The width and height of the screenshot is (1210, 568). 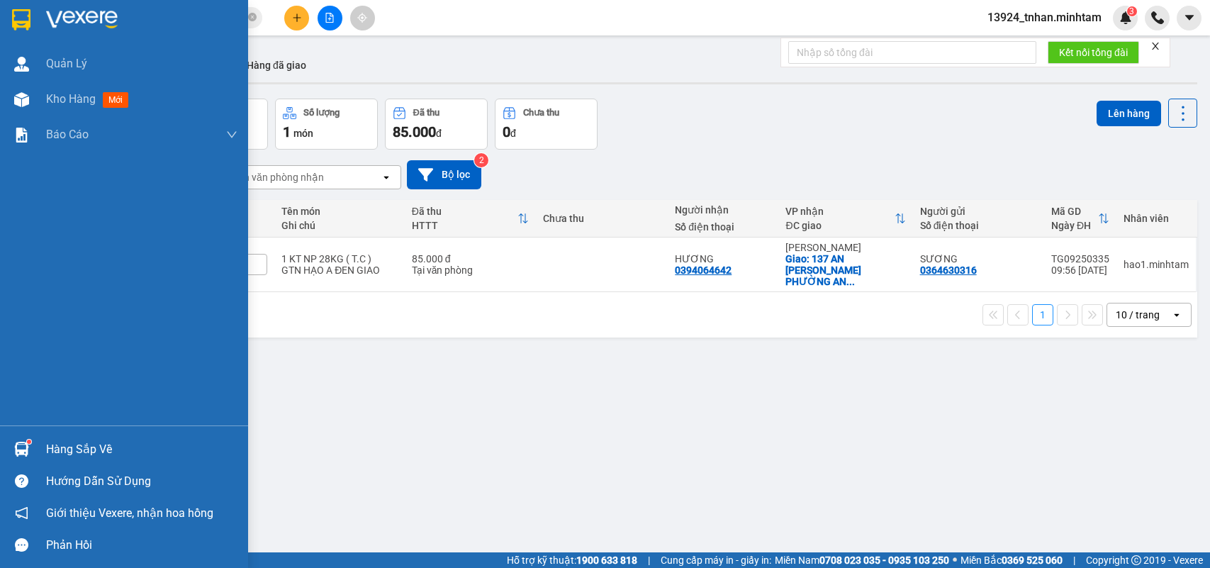 I want to click on span: question-circle, so click(x=21, y=480).